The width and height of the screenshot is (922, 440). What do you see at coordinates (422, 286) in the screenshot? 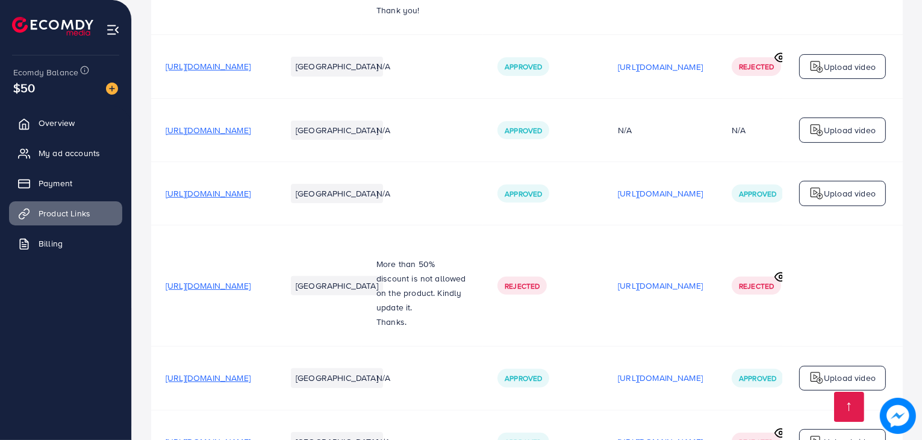
I see `p: More than 50% discount is not allowed on the product. Kindly update it.` at bounding box center [422, 286].